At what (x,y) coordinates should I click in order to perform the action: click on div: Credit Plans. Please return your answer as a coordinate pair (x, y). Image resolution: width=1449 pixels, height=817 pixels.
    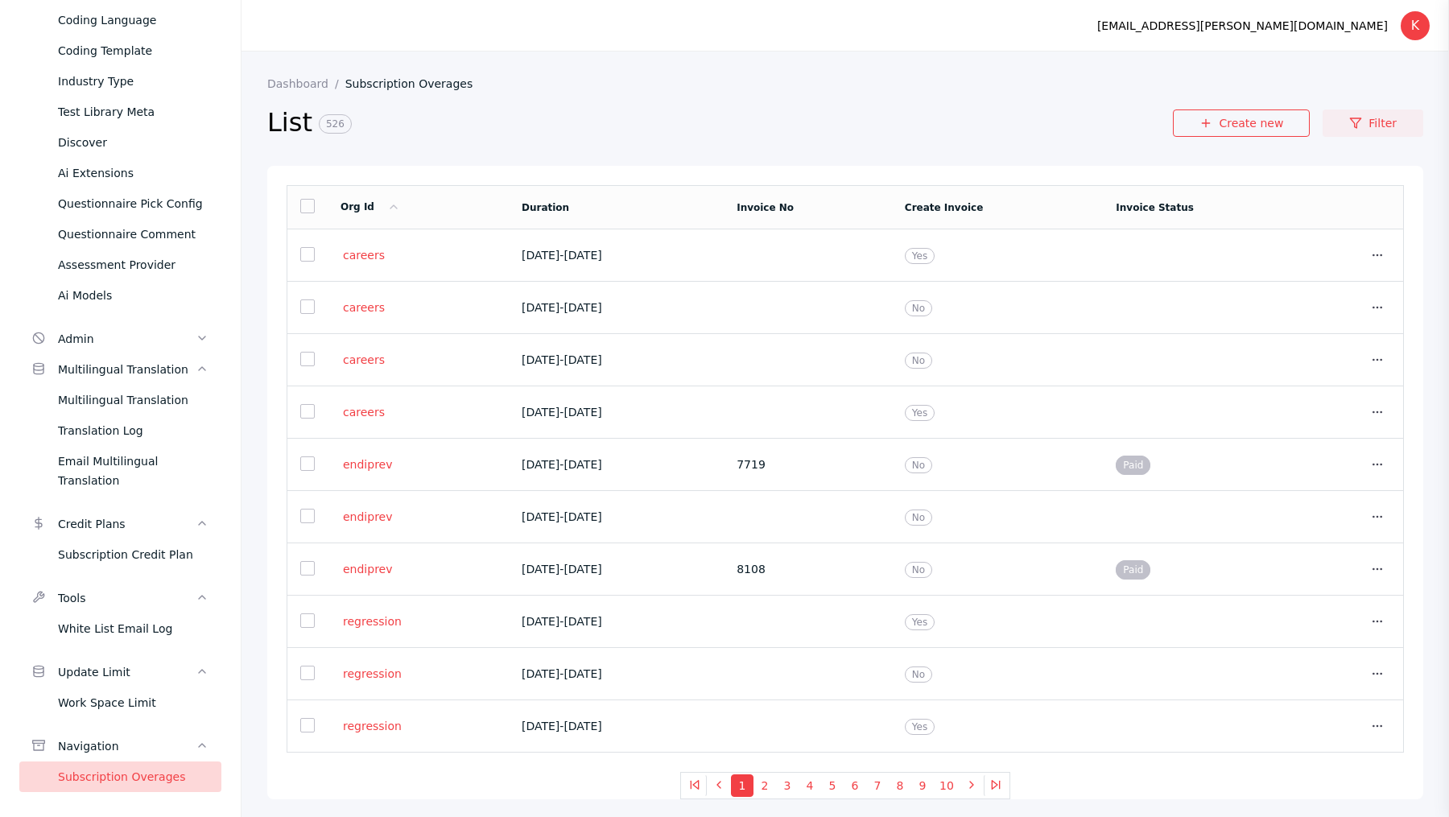
    Looking at the image, I should click on (126, 524).